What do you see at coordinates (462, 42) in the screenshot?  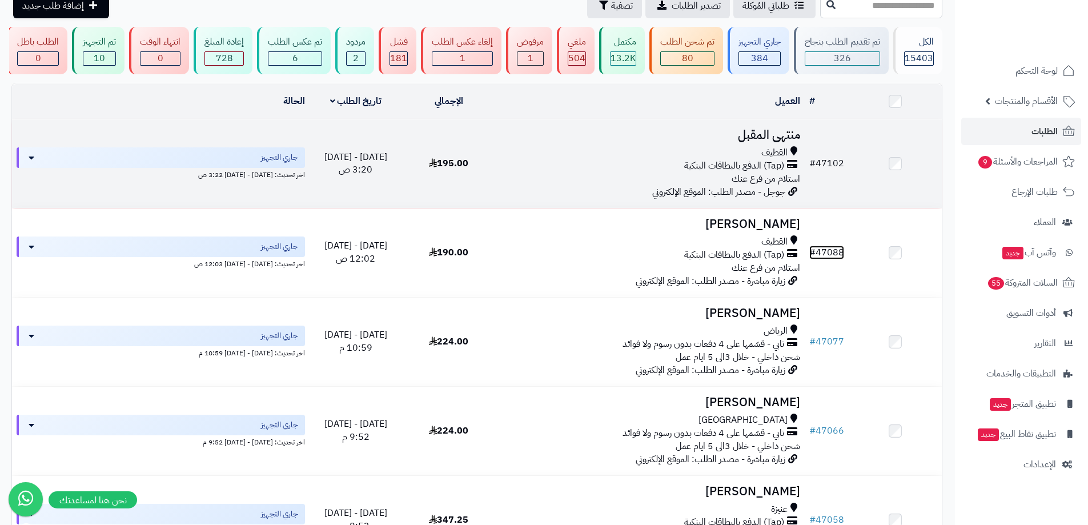 I see `div: إلغاء عكس الطلب` at bounding box center [462, 42].